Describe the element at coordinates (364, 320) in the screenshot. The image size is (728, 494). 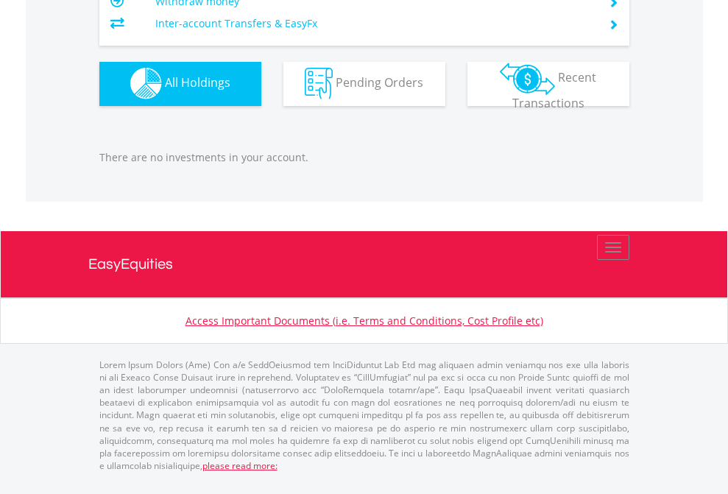
I see `a: Access Important Documents (i.e. Terms and Conditions, Cost Profile etc)` at that location.